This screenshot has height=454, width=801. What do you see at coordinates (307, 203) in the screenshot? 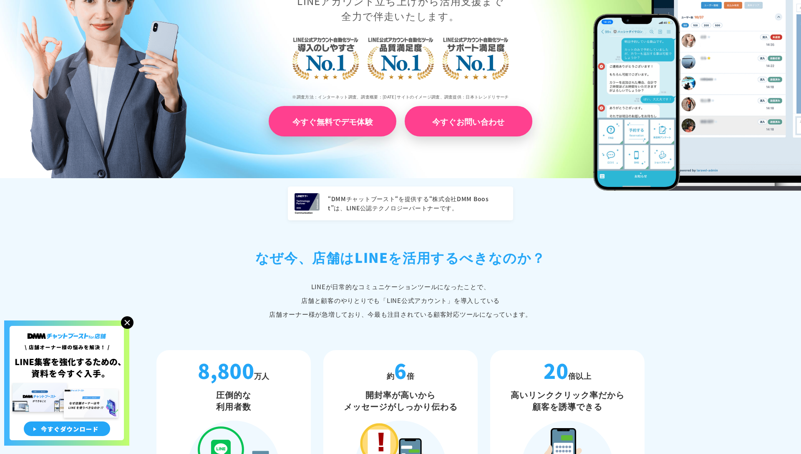
I see `img: LINEヤフー Technology Partner 2025` at bounding box center [307, 203].